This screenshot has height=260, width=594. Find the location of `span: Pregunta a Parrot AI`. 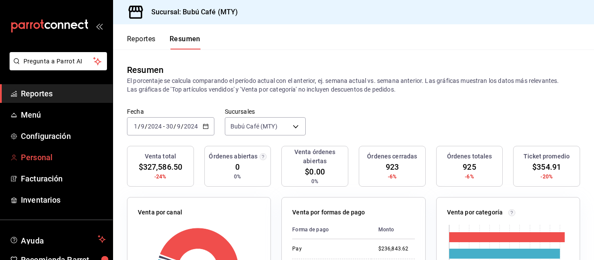

span: Pregunta a Parrot AI is located at coordinates (58, 61).